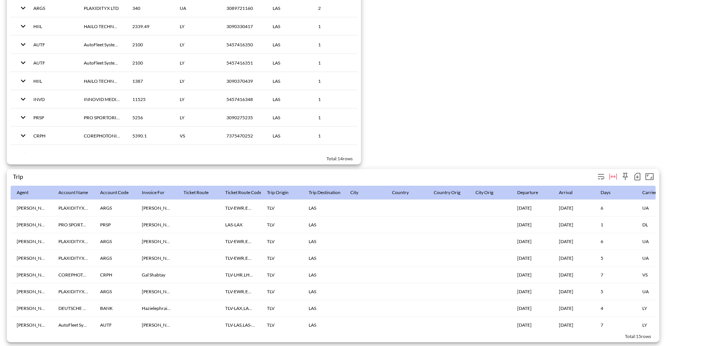 Image resolution: width=728 pixels, height=346 pixels. I want to click on th: 3090330417, so click(244, 26).